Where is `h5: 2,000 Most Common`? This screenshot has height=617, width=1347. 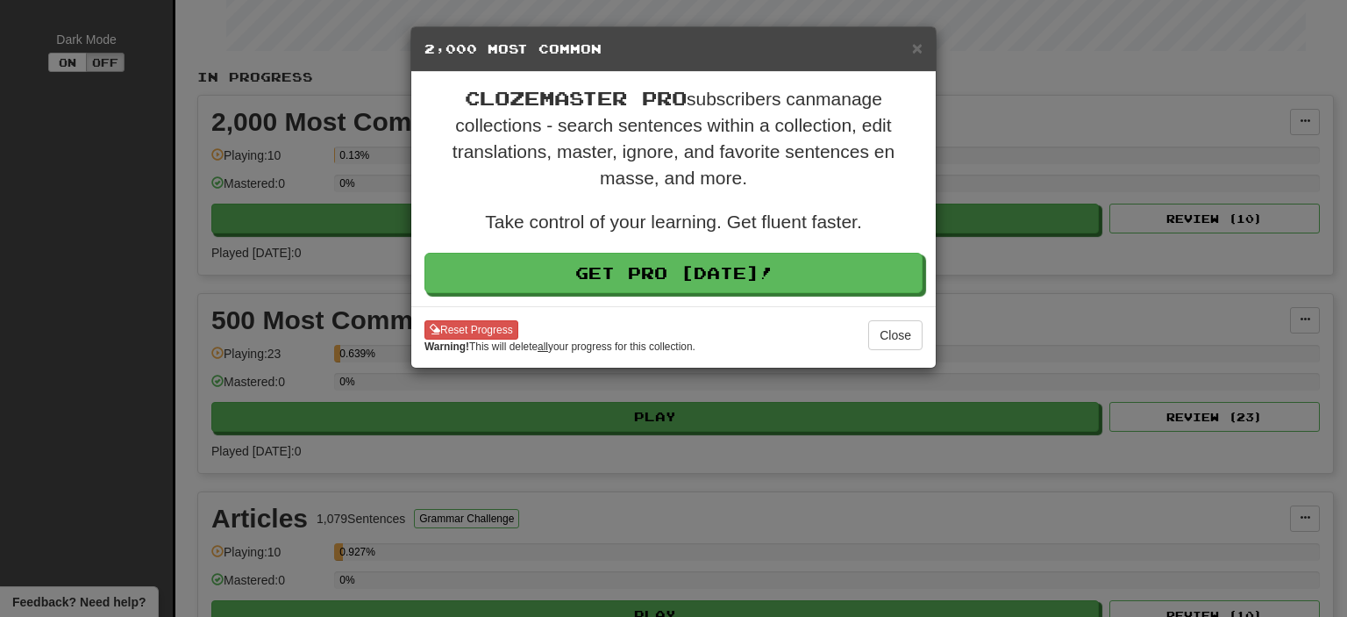
h5: 2,000 Most Common is located at coordinates (674, 49).